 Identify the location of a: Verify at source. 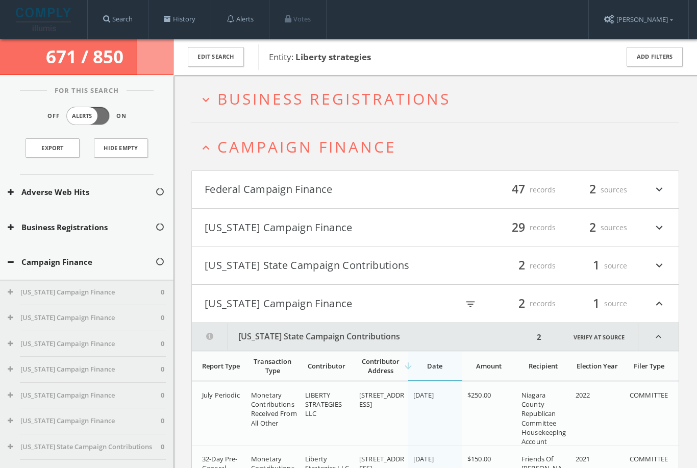
(599, 337).